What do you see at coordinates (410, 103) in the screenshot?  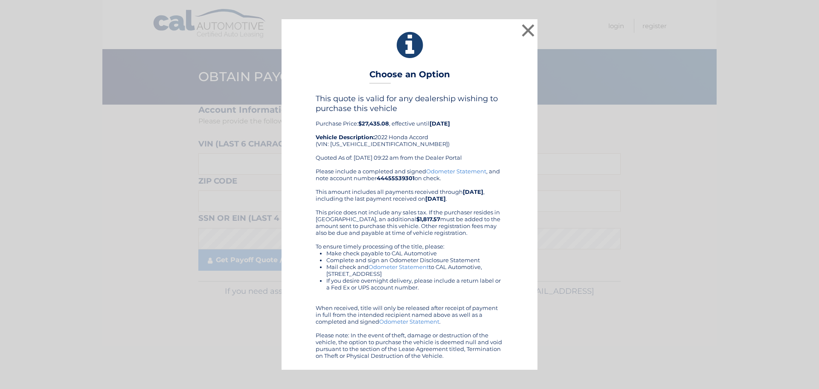 I see `h4: This quote is valid for any dealership wishing to purchase this vehicle` at bounding box center [410, 103].